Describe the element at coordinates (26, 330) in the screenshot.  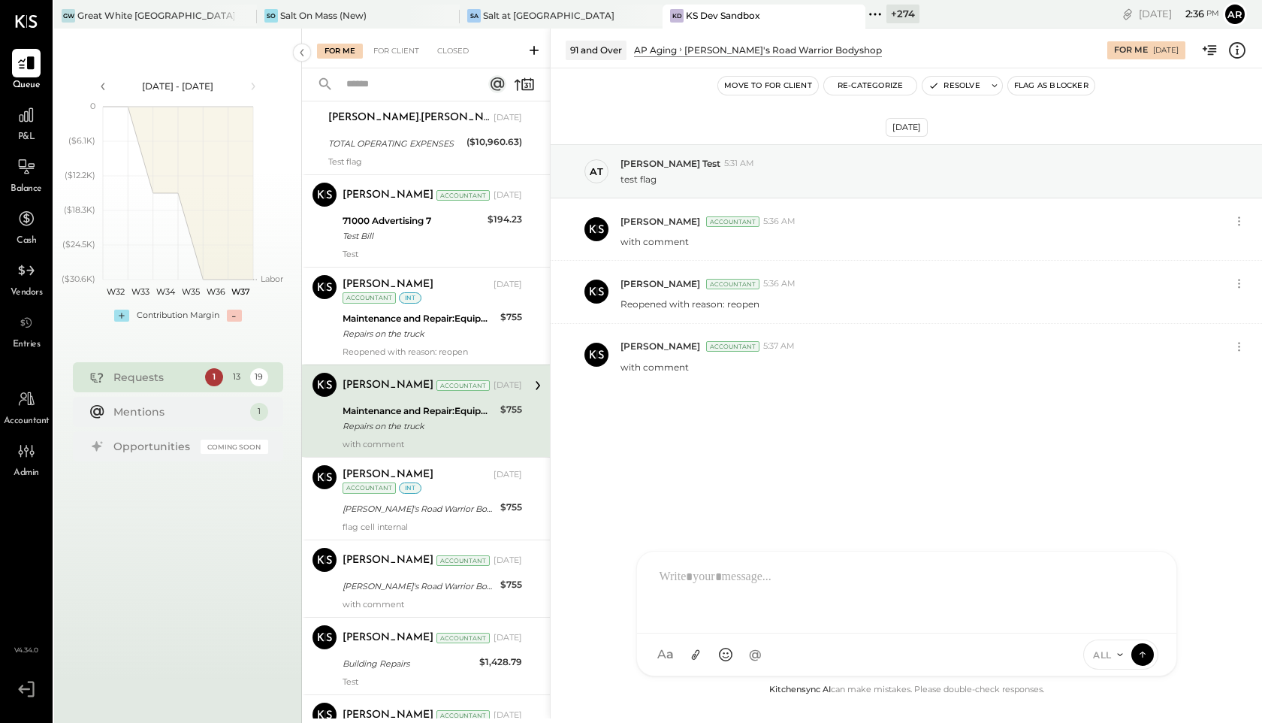
I see `a: Entries` at that location.